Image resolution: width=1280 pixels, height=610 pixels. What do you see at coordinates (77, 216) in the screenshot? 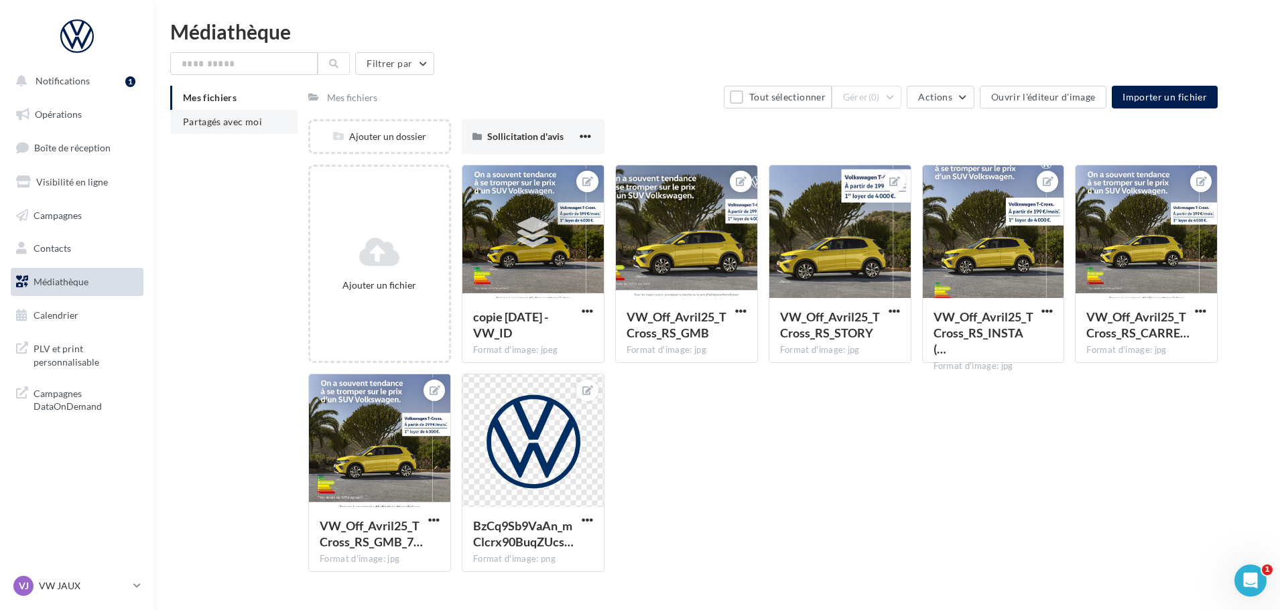
I see `a: Campagnes` at bounding box center [77, 216].